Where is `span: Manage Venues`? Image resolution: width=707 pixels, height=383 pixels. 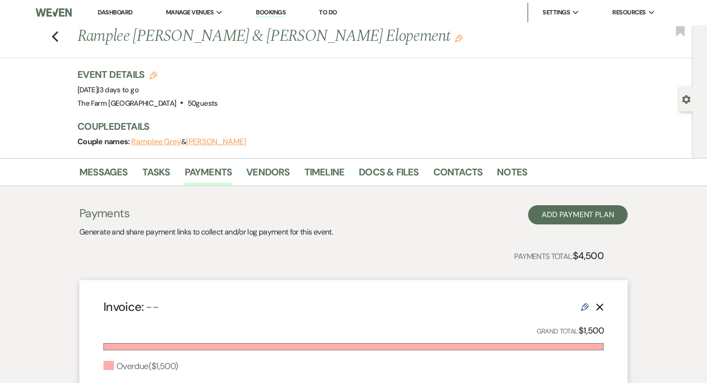 span: Manage Venues is located at coordinates (189, 13).